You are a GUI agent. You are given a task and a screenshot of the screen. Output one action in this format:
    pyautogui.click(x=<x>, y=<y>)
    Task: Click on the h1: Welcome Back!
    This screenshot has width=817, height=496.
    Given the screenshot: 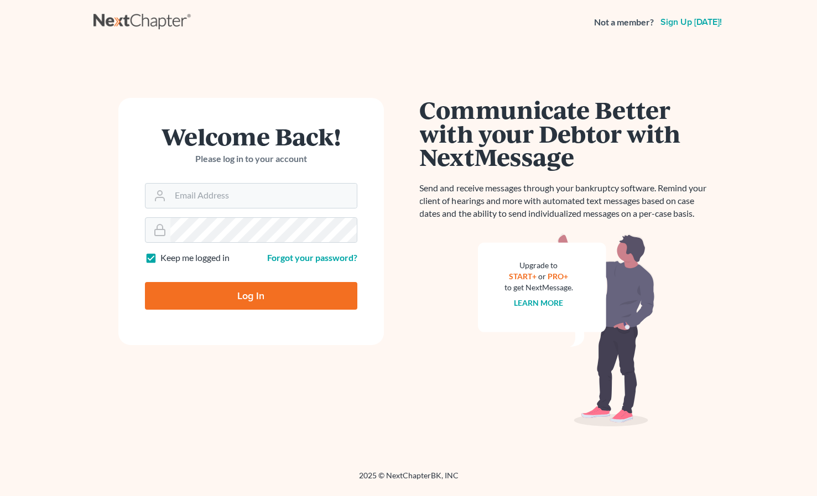 What is the action you would take?
    pyautogui.click(x=251, y=136)
    